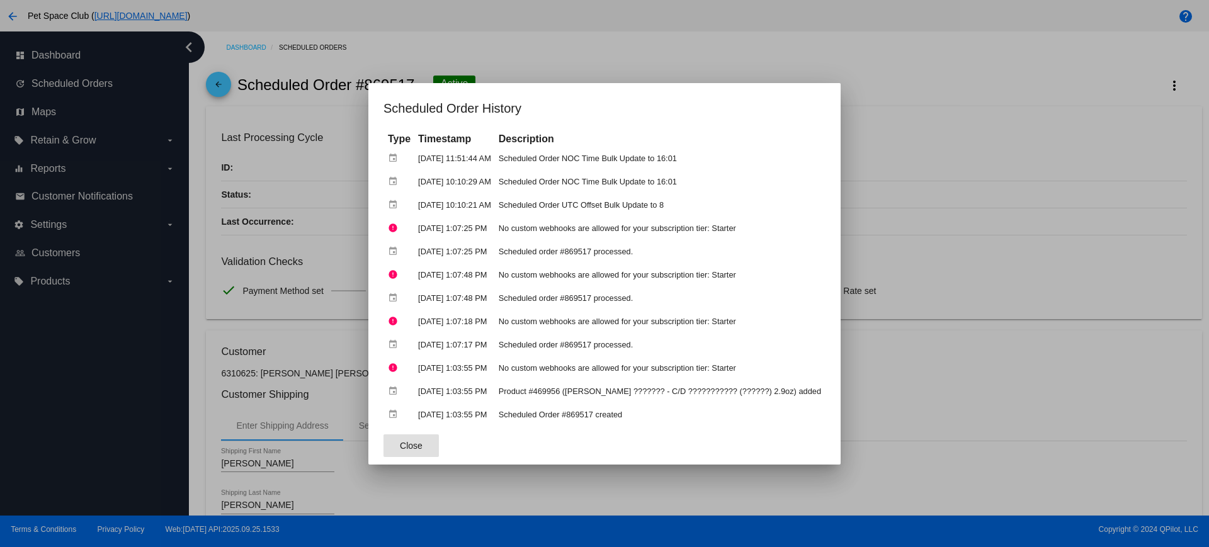 Image resolution: width=1209 pixels, height=547 pixels. What do you see at coordinates (411, 446) in the screenshot?
I see `span: Close` at bounding box center [411, 446].